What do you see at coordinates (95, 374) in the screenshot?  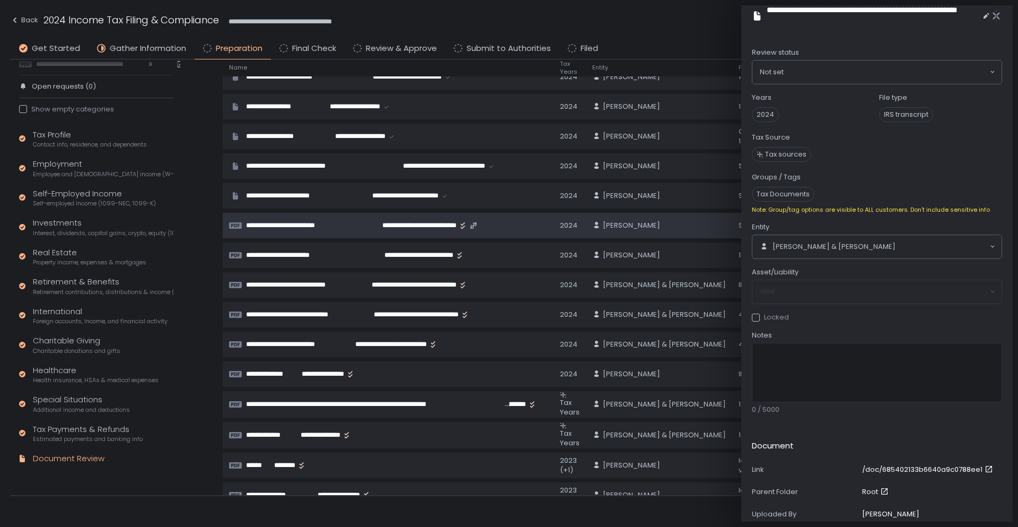 I see `div: Healthcare` at bounding box center [95, 374].